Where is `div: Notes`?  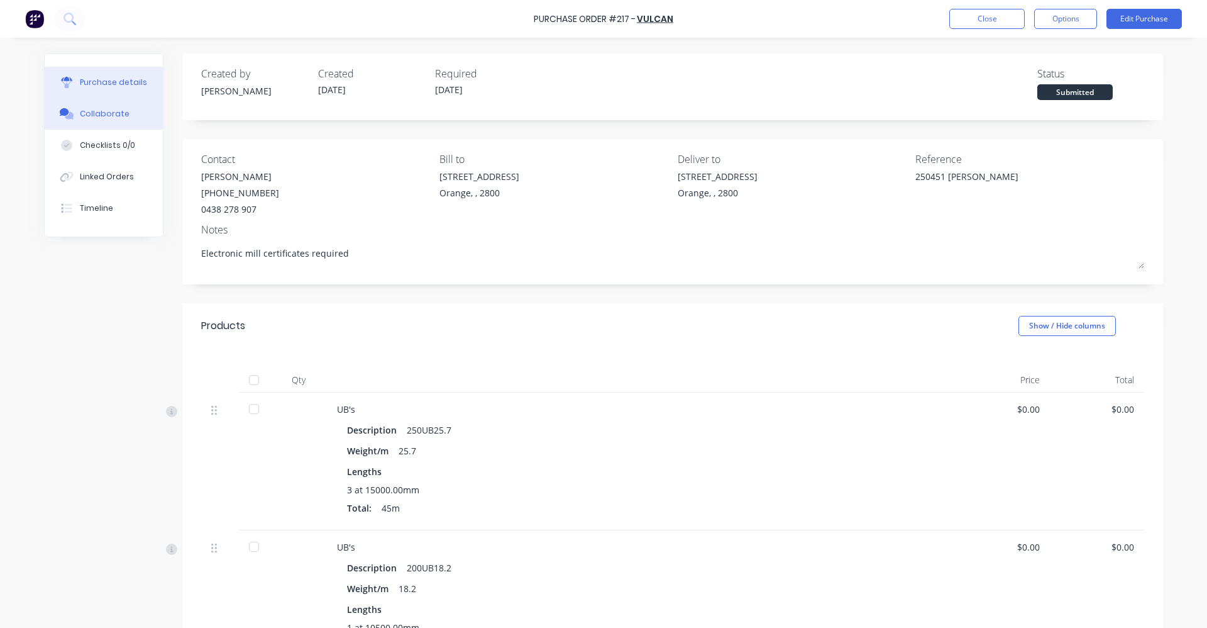
div: Notes is located at coordinates (673, 230).